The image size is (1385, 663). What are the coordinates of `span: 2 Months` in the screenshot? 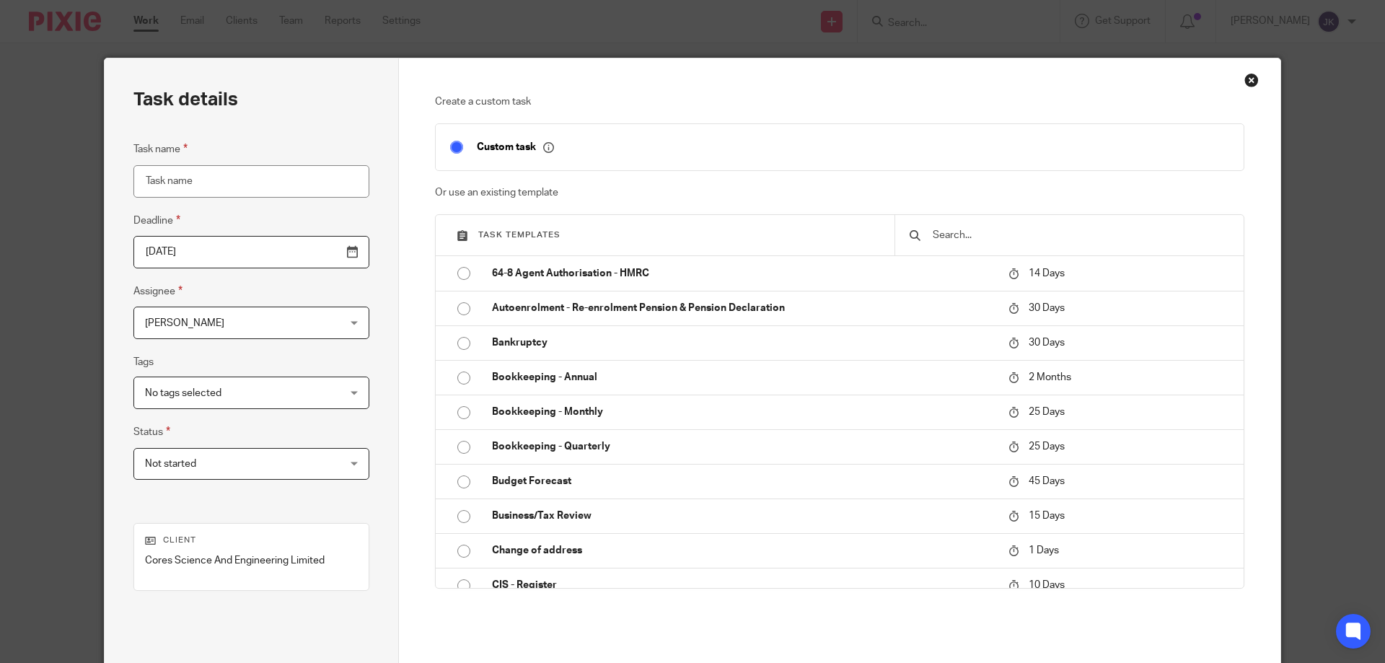 It's located at (1049, 377).